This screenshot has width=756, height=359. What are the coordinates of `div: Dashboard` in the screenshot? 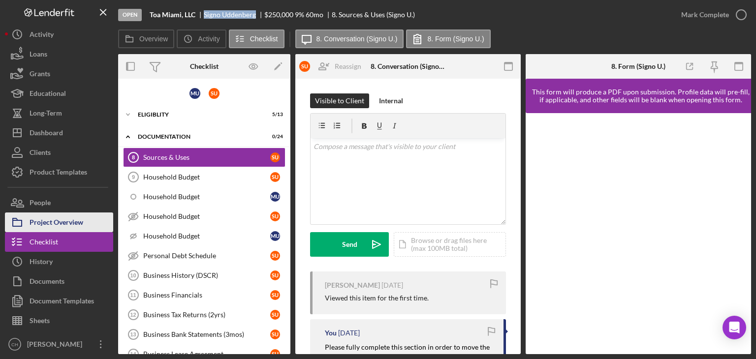 It's located at (46, 134).